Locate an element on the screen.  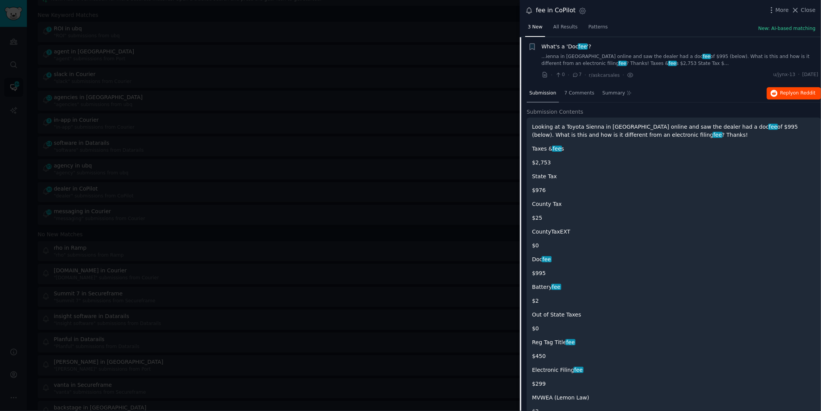
span: 3 New is located at coordinates (535, 27).